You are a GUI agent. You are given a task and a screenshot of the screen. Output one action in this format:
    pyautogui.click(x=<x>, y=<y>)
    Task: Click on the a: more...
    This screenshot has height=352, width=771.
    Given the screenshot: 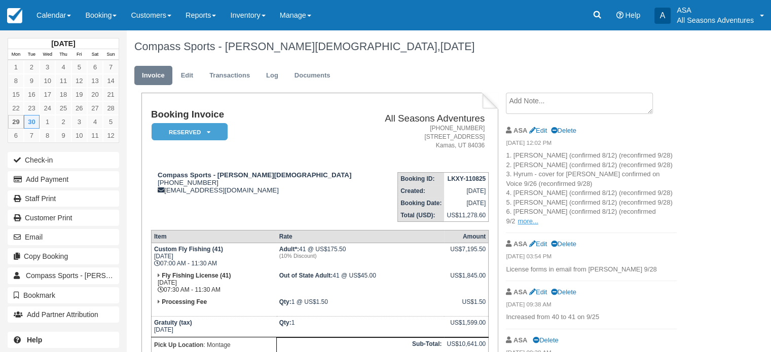 What is the action you would take?
    pyautogui.click(x=528, y=221)
    